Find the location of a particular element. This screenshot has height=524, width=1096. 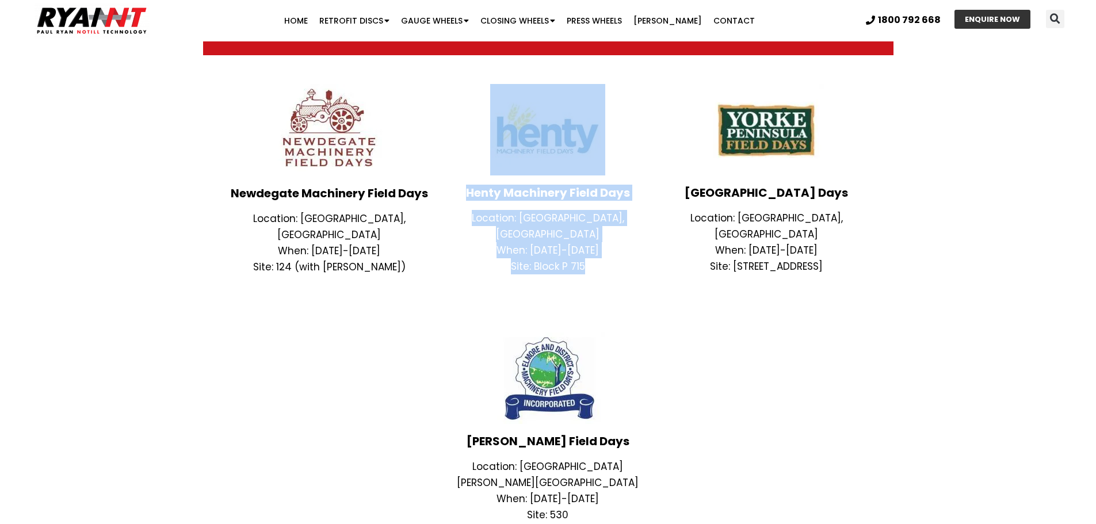

img: Elmore Field Days Logo is located at coordinates (548, 378).